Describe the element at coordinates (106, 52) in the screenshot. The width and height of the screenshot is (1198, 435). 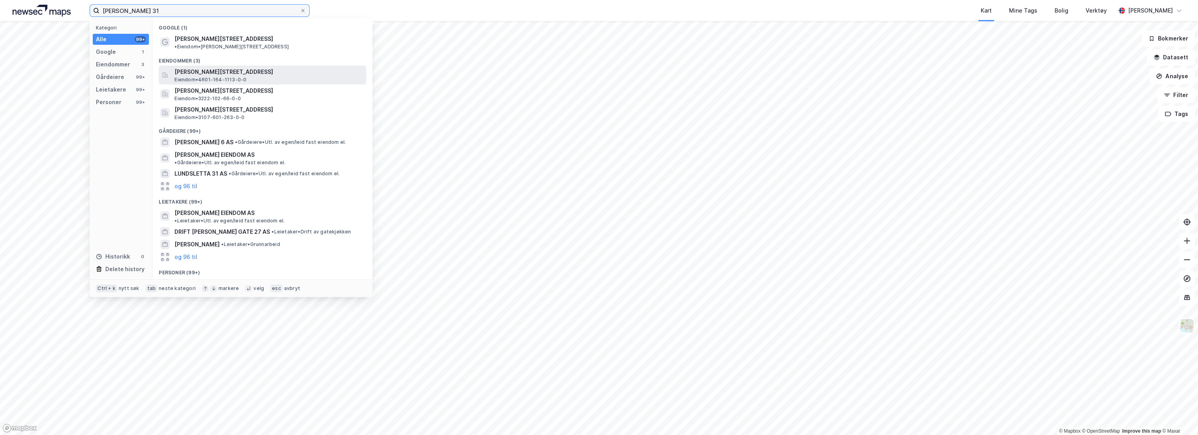
I see `div: Google` at that location.